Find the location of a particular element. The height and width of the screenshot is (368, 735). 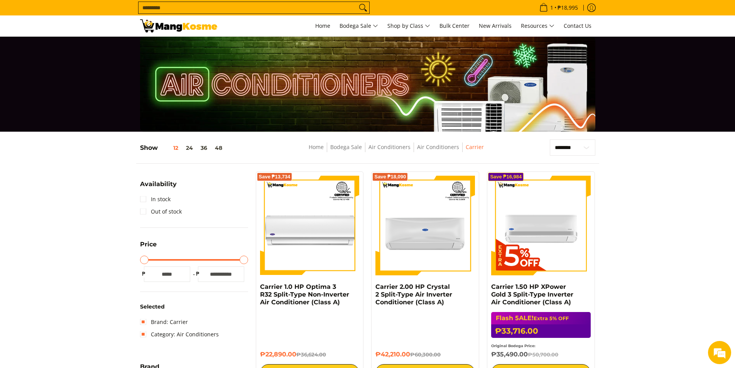

span: Save ₱18,090 is located at coordinates (390, 177).